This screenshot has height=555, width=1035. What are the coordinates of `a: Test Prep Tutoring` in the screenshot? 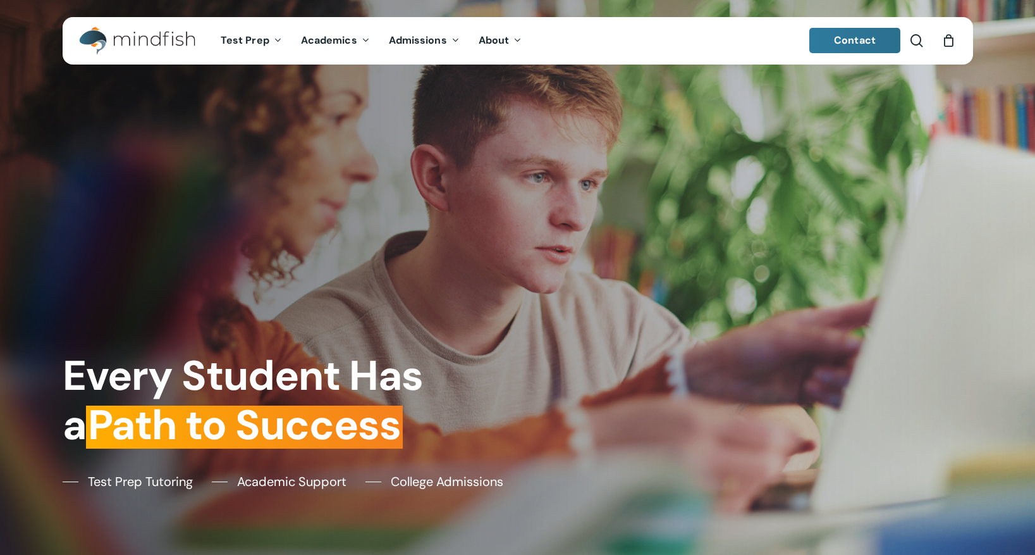 It's located at (128, 481).